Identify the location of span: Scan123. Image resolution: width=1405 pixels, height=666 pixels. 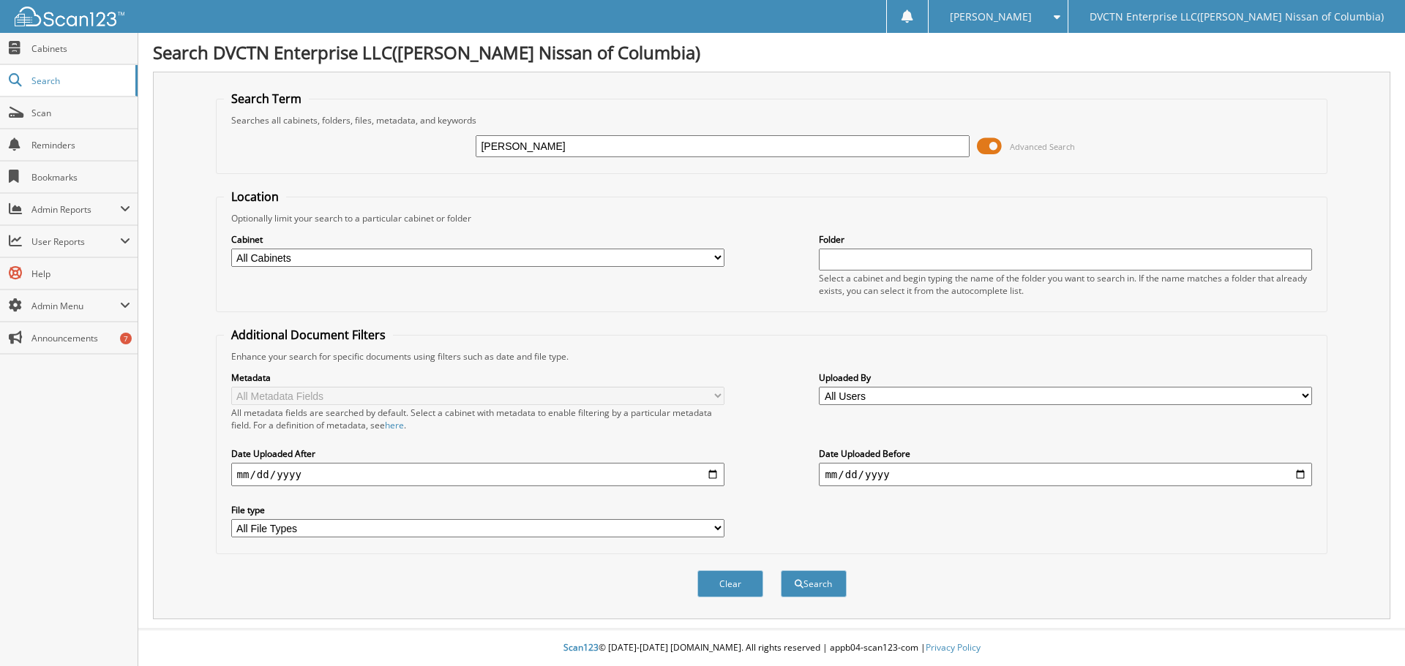
(581, 647).